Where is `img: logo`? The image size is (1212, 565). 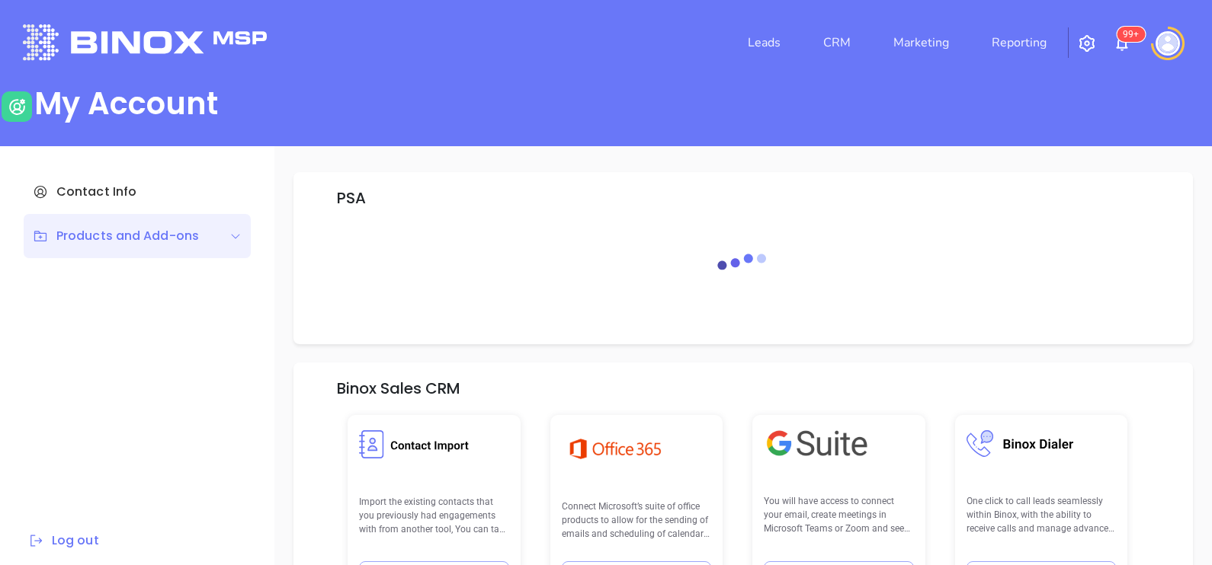 img: logo is located at coordinates (145, 42).